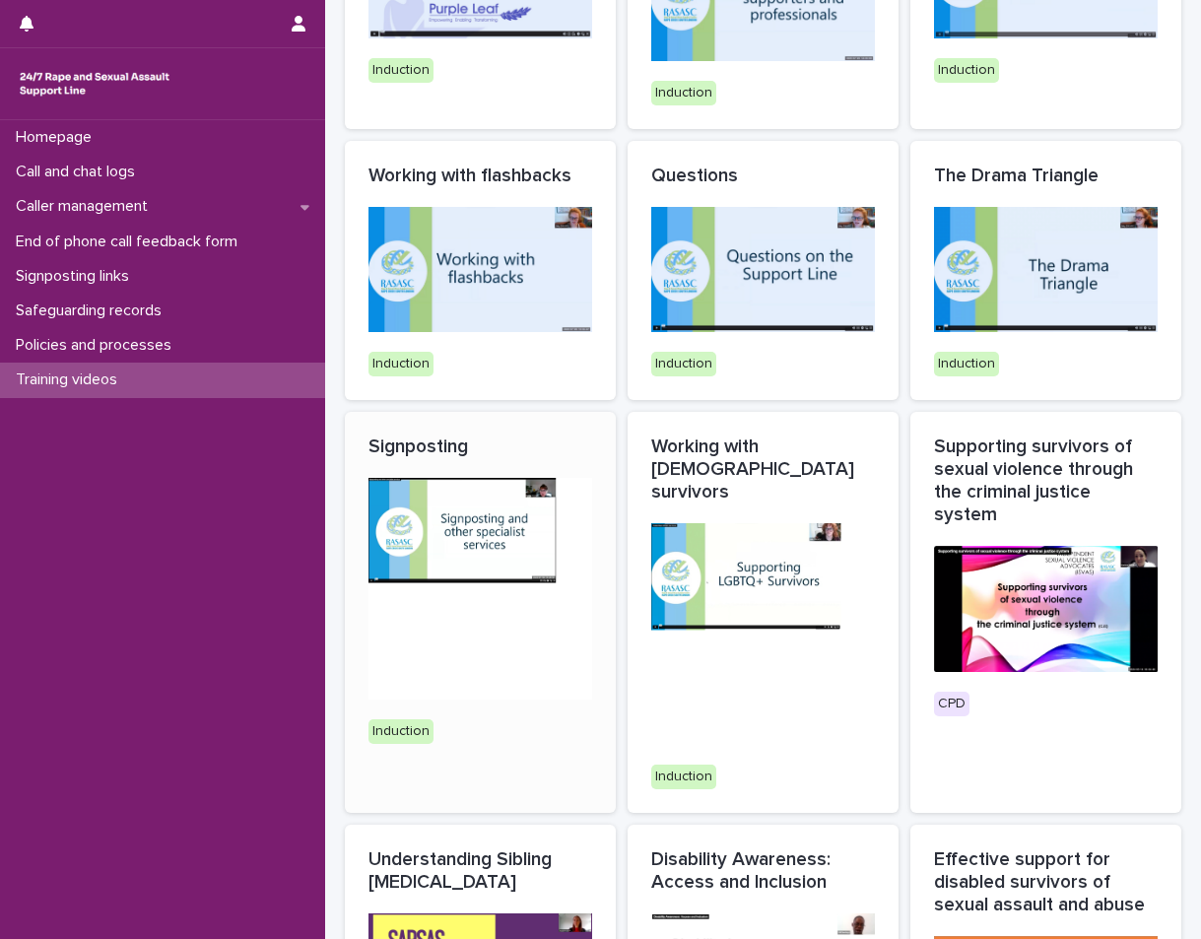 The image size is (1201, 939). I want to click on p: Signposting, so click(480, 446).